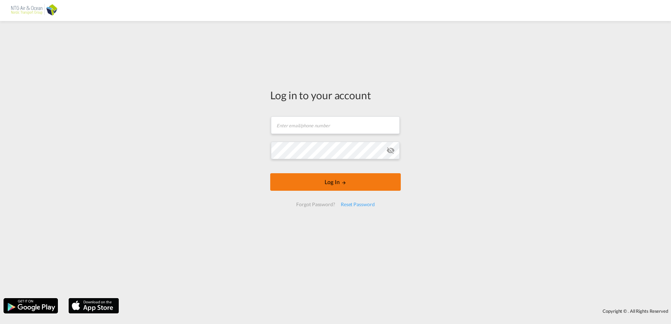 This screenshot has width=671, height=324. I want to click on input: Enter email/phone number, so click(335, 125).